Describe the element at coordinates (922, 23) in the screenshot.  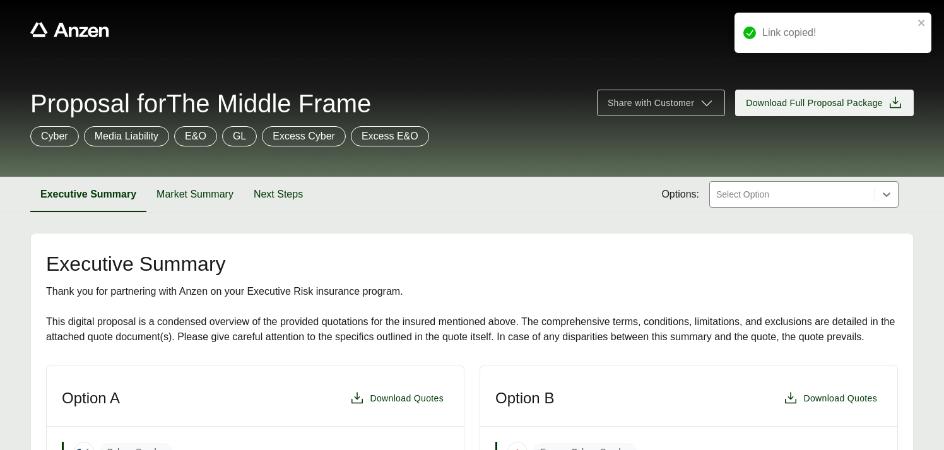
I see `button: close` at that location.